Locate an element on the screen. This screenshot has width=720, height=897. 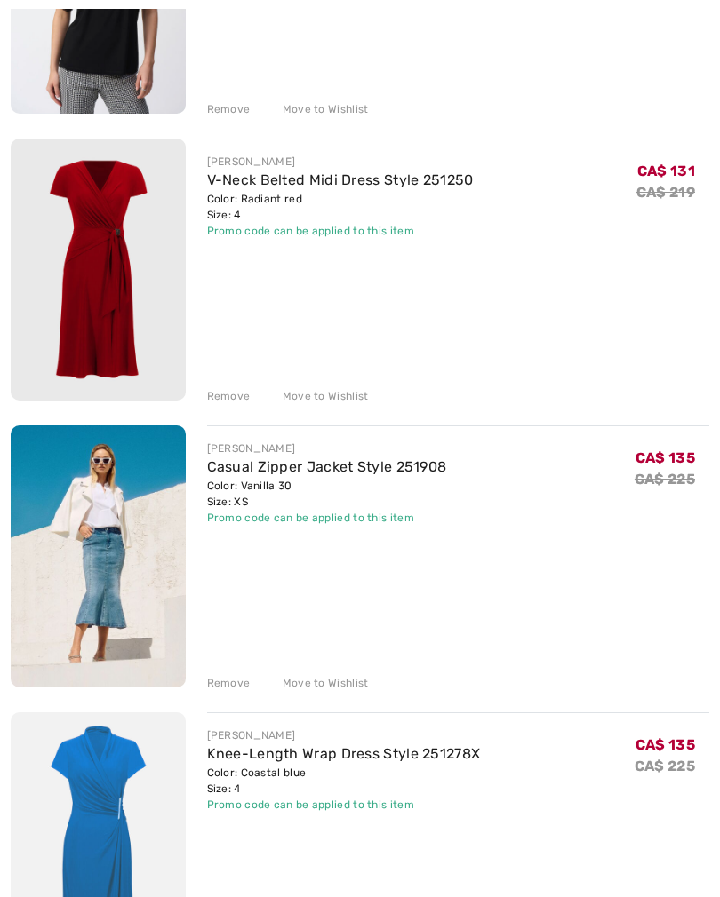
a: V-Neck Belted Midi Dress Style 251250 is located at coordinates (340, 179).